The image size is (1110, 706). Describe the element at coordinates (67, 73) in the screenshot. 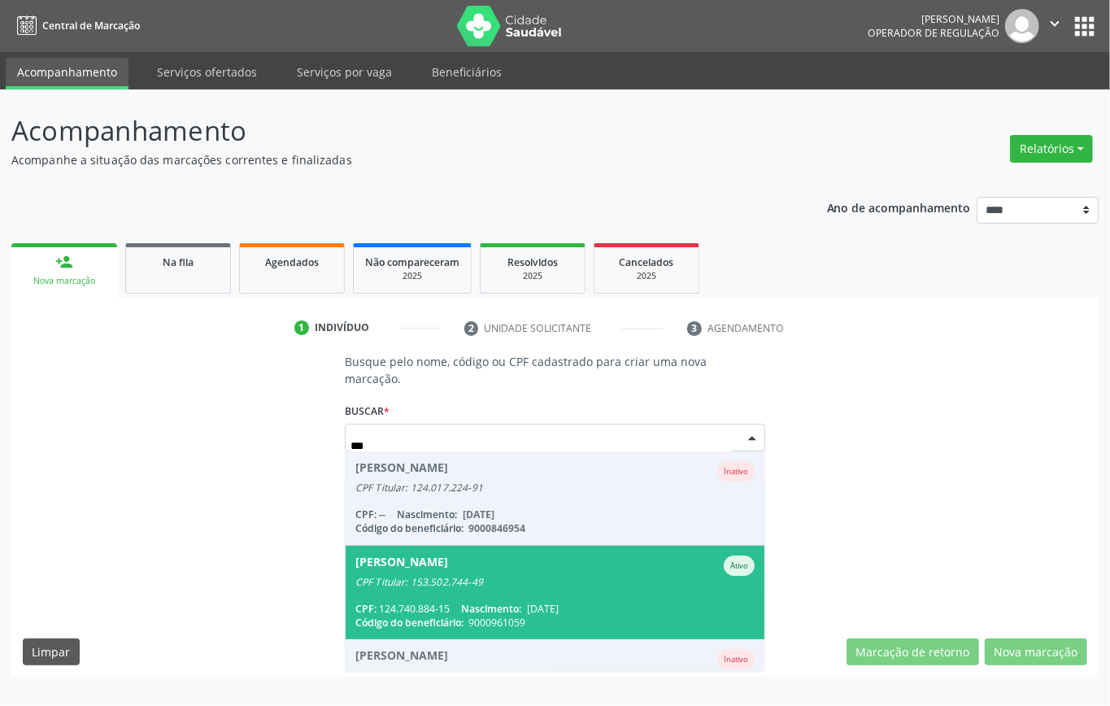

I see `a: Acompanhamento` at that location.